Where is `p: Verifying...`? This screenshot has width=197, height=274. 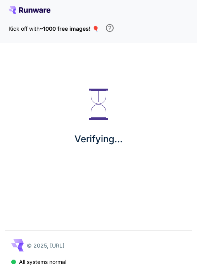
p: Verifying... is located at coordinates (99, 139).